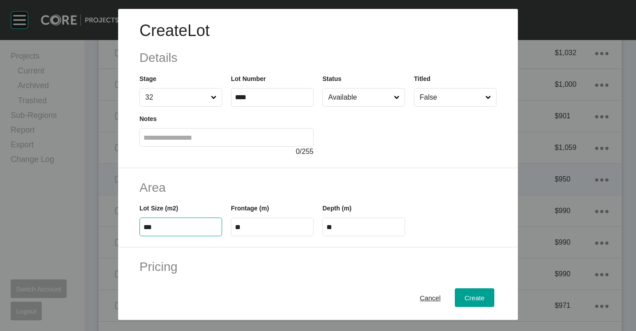 This screenshot has width=636, height=331. I want to click on label: Lot Size (m2), so click(159, 208).